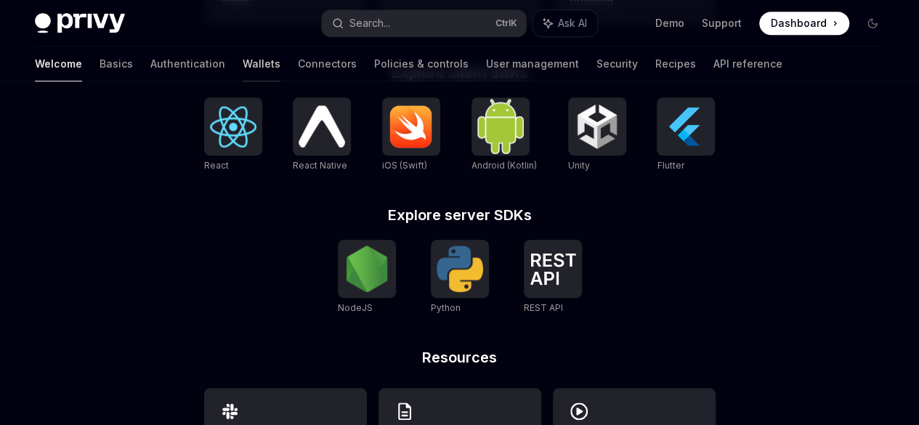 This screenshot has width=919, height=425. I want to click on a: UnityUnity, so click(597, 135).